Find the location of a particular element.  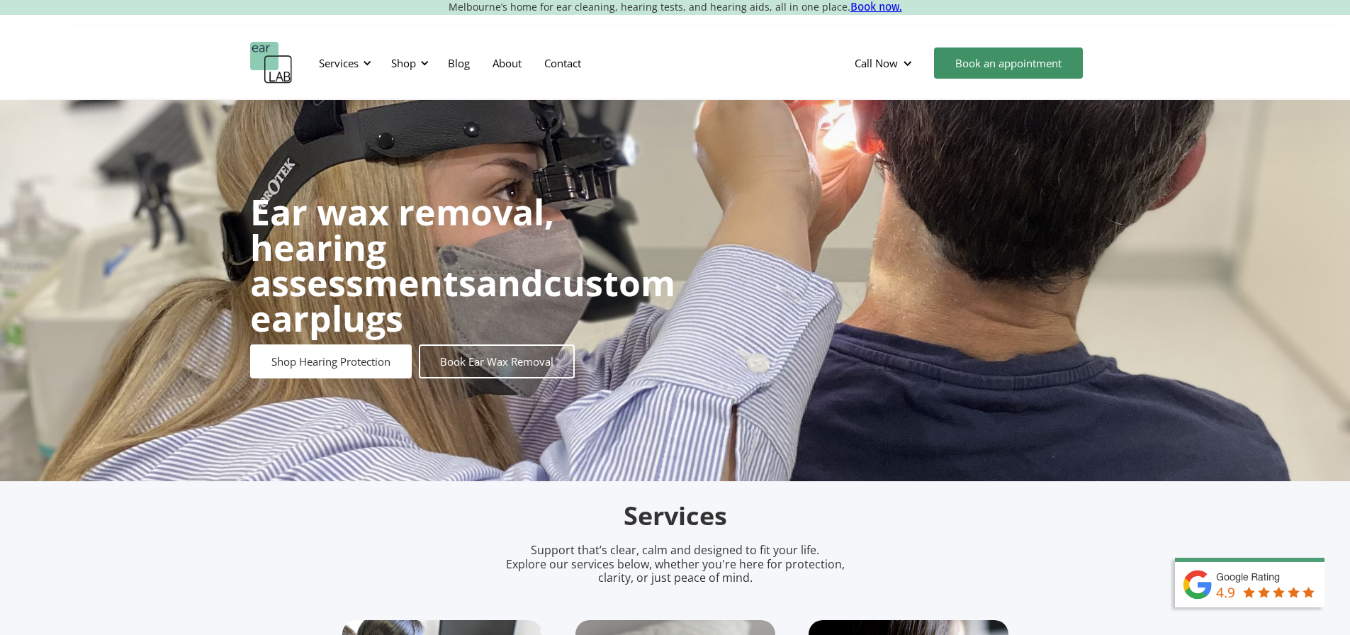

strong: Ear wax removal, hearing assessments is located at coordinates (402, 247).